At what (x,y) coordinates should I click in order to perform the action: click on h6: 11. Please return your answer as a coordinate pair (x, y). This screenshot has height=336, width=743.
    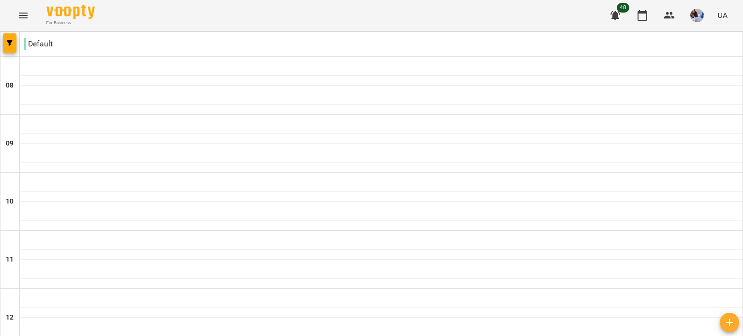
    Looking at the image, I should click on (10, 260).